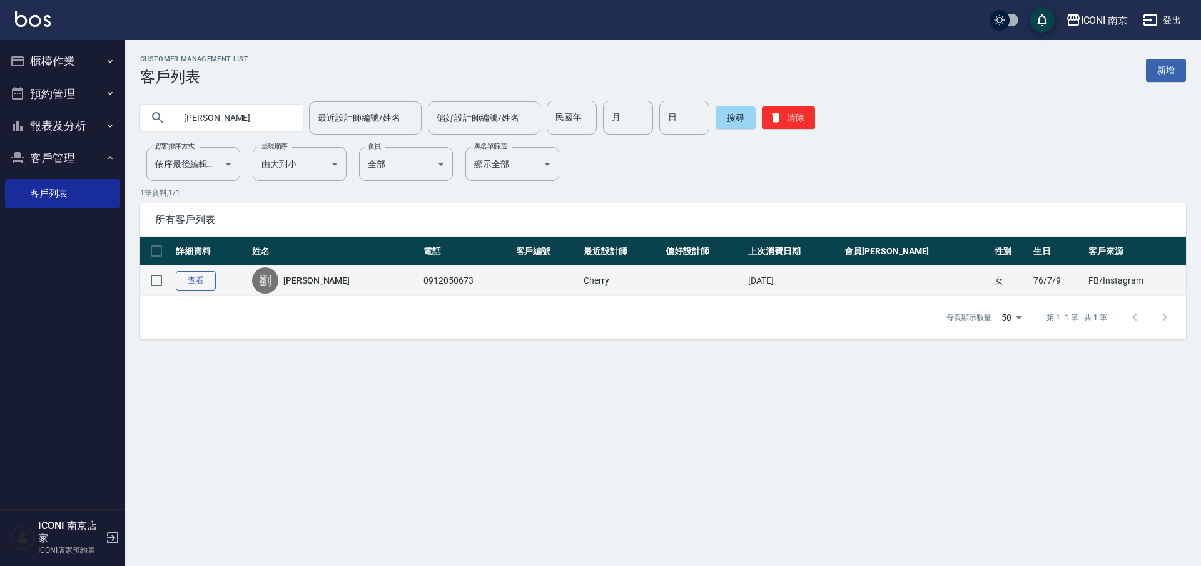 This screenshot has width=1201, height=566. I want to click on th: 上次消費日期, so click(793, 251).